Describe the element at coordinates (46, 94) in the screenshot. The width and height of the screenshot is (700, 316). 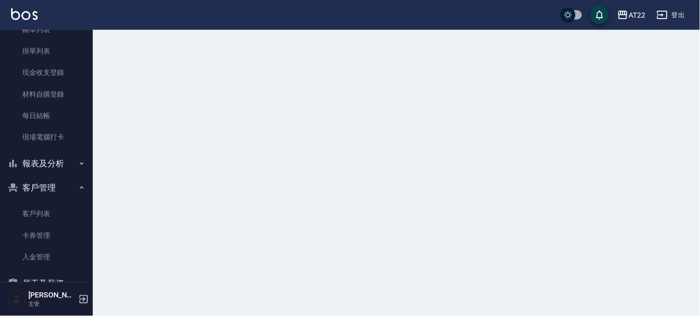
I see `a: 材料自購登錄` at that location.